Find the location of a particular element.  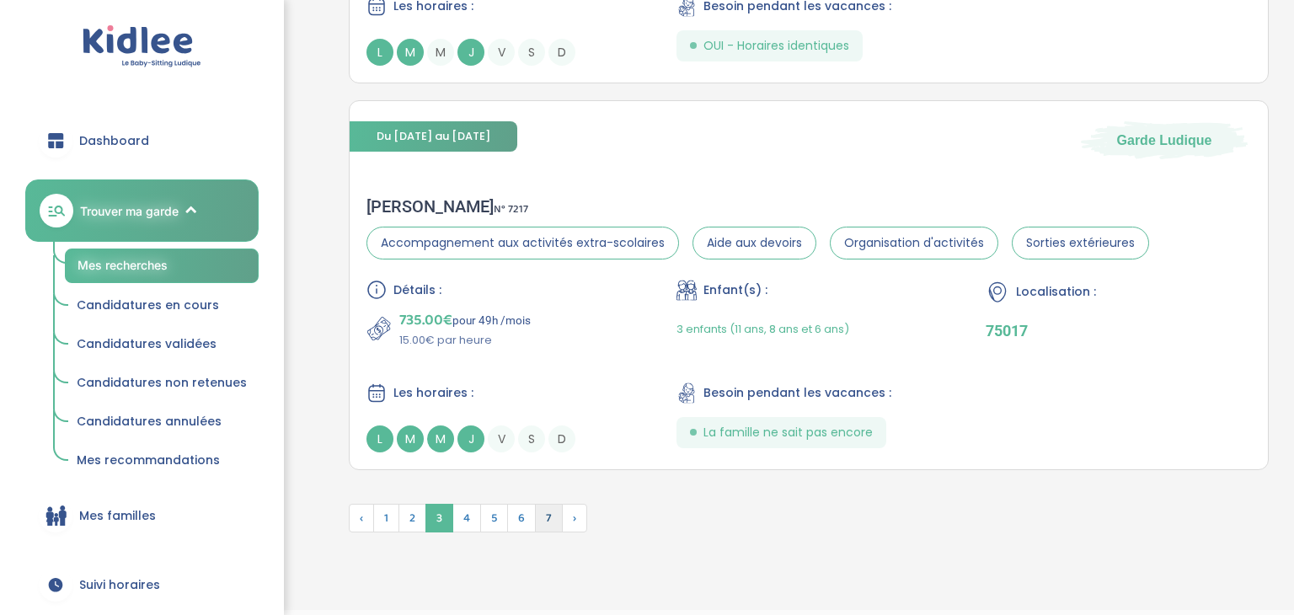

span: 6 is located at coordinates (521, 518).